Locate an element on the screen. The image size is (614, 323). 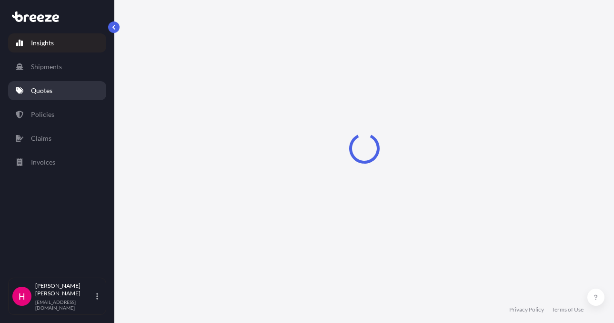
a: Quotes is located at coordinates (57, 91).